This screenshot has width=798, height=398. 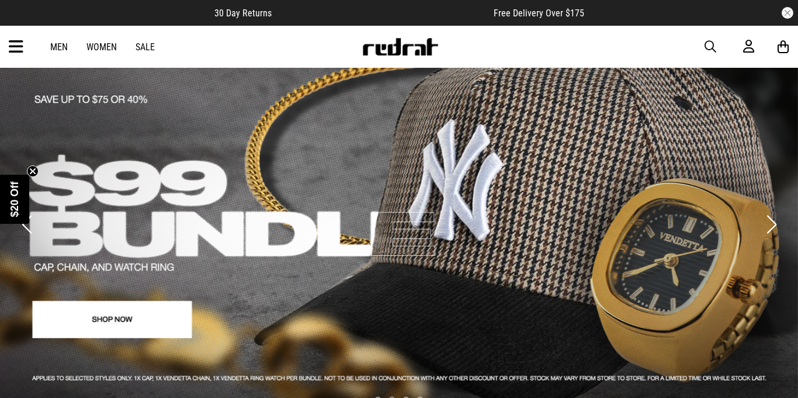 I want to click on button: Close teaser, so click(x=33, y=171).